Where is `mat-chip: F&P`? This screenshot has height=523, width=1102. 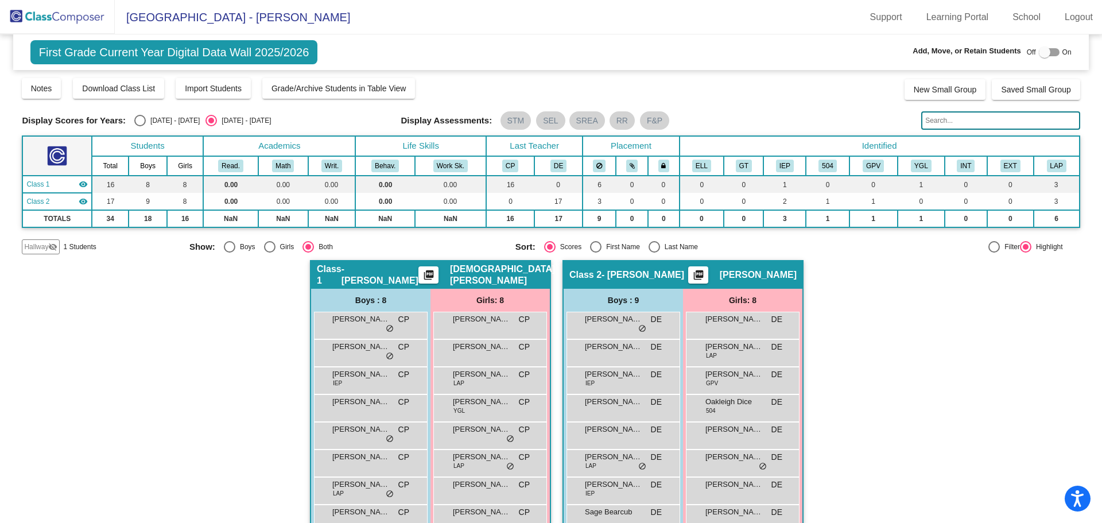 mat-chip: F&P is located at coordinates (654, 120).